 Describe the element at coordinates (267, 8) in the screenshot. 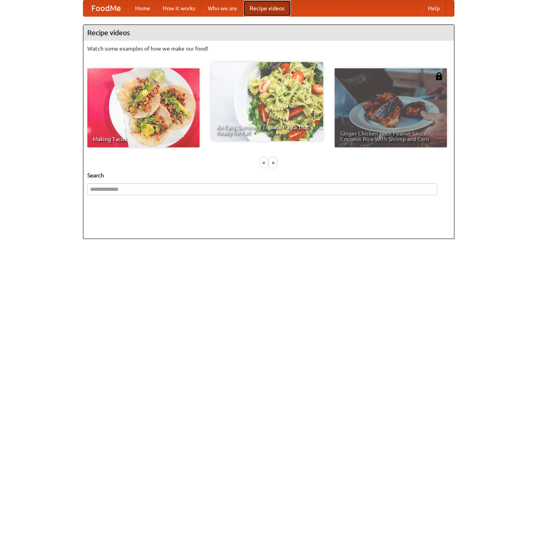

I see `a: Recipe videos` at that location.